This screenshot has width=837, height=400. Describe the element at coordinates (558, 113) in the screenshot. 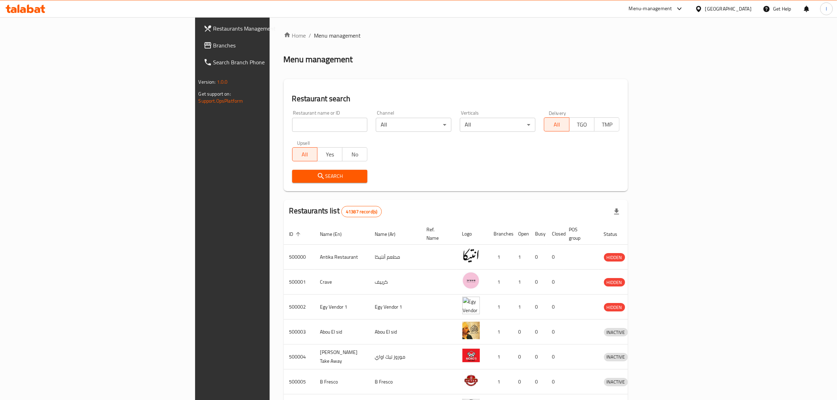

I see `label: Delivery` at that location.